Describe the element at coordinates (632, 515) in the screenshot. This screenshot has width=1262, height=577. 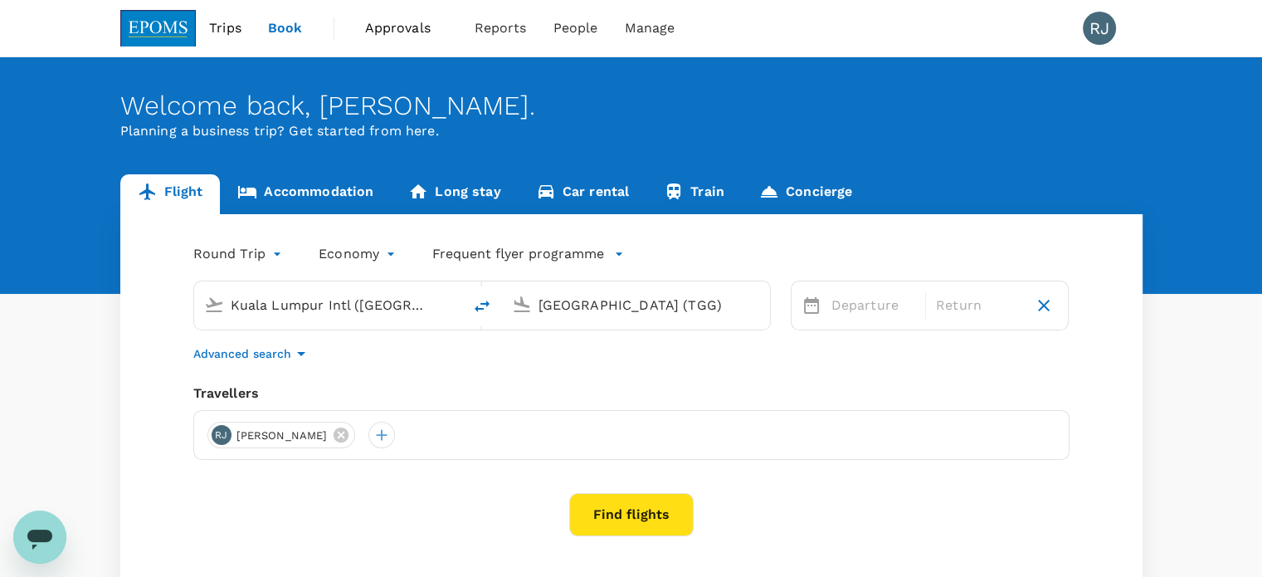
I see `button: Find flights` at that location.